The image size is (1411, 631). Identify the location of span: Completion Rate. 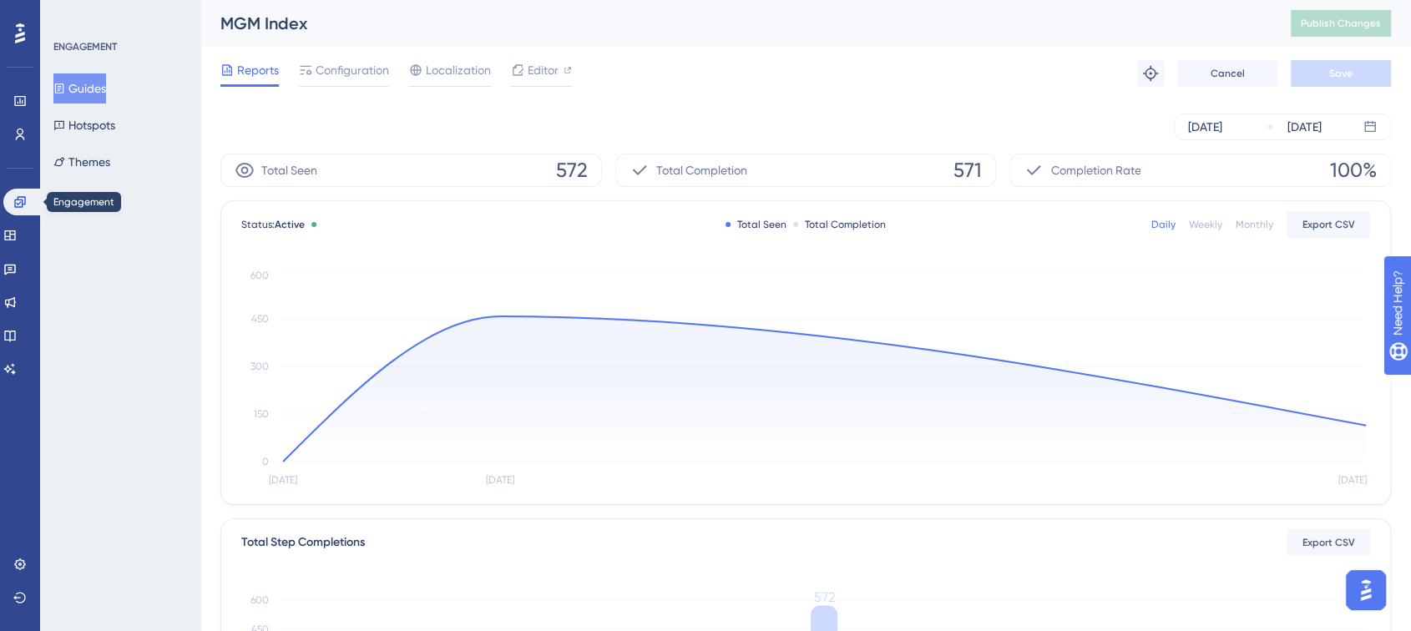
(1095, 170).